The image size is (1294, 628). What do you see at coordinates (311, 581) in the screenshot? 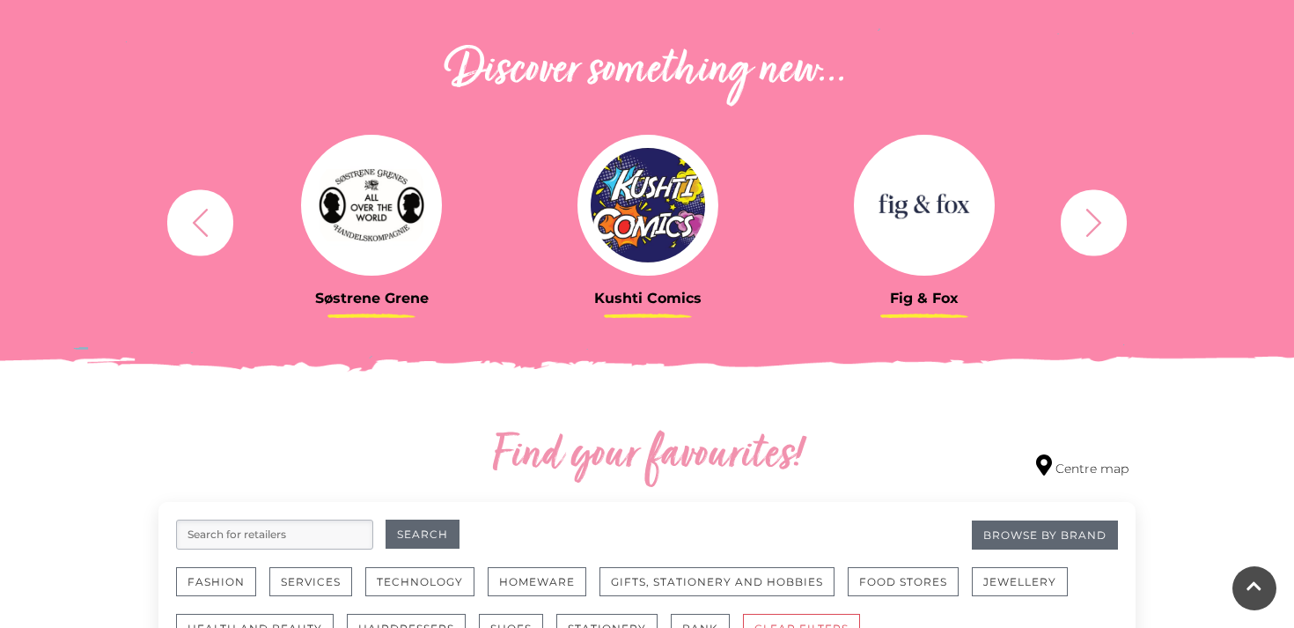
I see `button: Services` at bounding box center [311, 581].